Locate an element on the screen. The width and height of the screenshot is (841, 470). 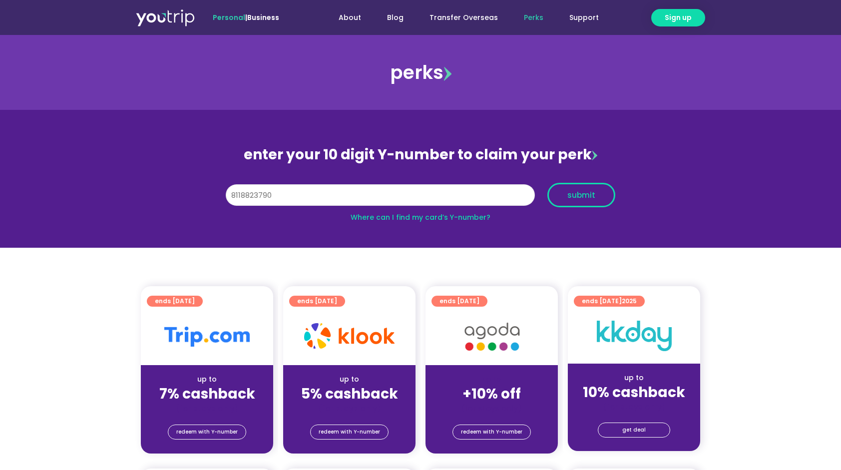
strong: 7% cashback is located at coordinates (207, 394).